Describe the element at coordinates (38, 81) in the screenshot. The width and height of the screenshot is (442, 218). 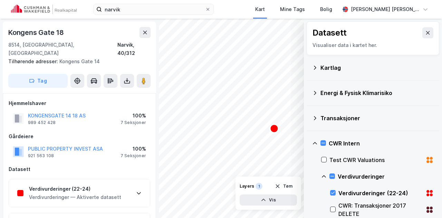
I see `button: Tag` at that location.